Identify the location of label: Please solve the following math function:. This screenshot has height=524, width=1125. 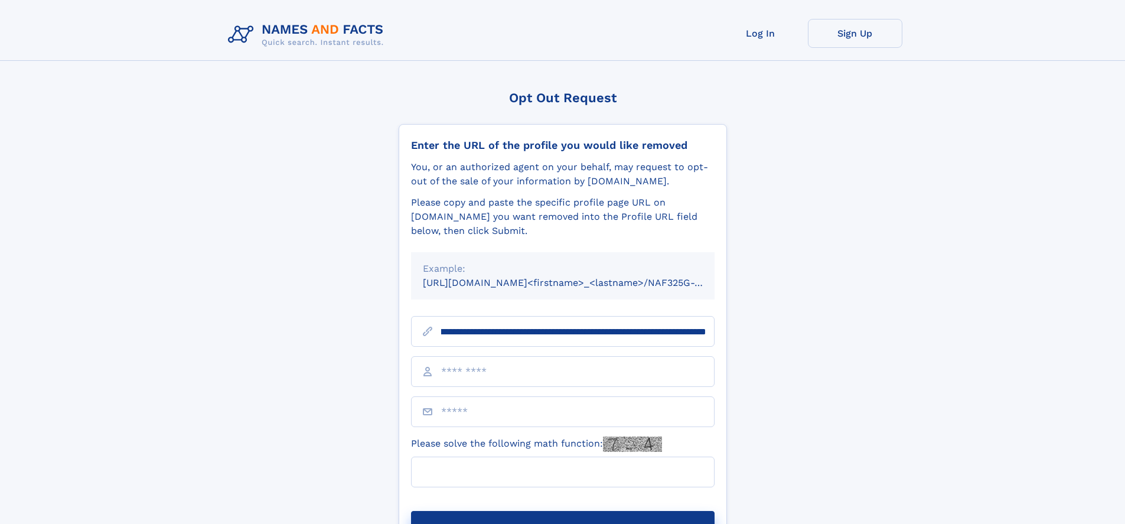
(536, 444).